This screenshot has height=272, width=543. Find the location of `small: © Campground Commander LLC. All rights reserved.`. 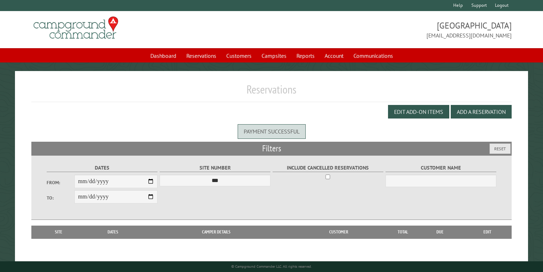

small: © Campground Commander LLC. All rights reserved. is located at coordinates (272, 266).